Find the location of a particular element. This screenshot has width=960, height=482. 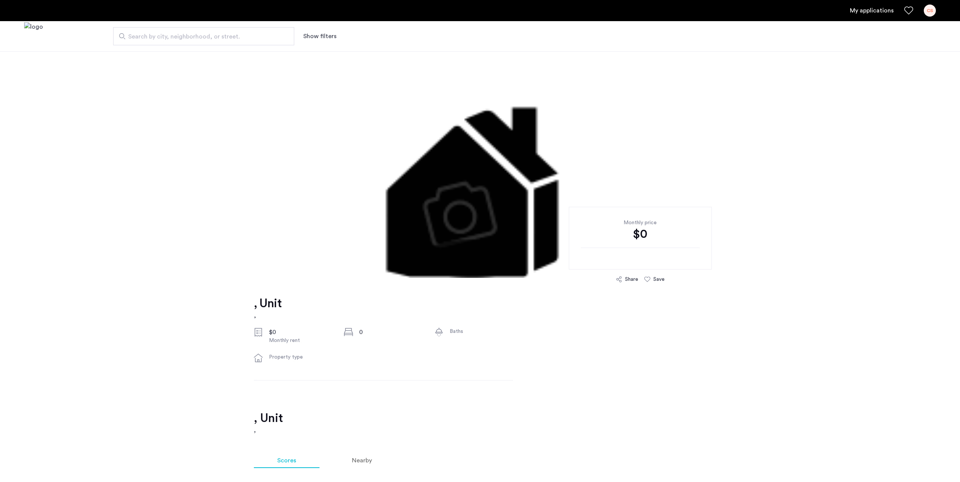

a: Favorites is located at coordinates (909, 11).